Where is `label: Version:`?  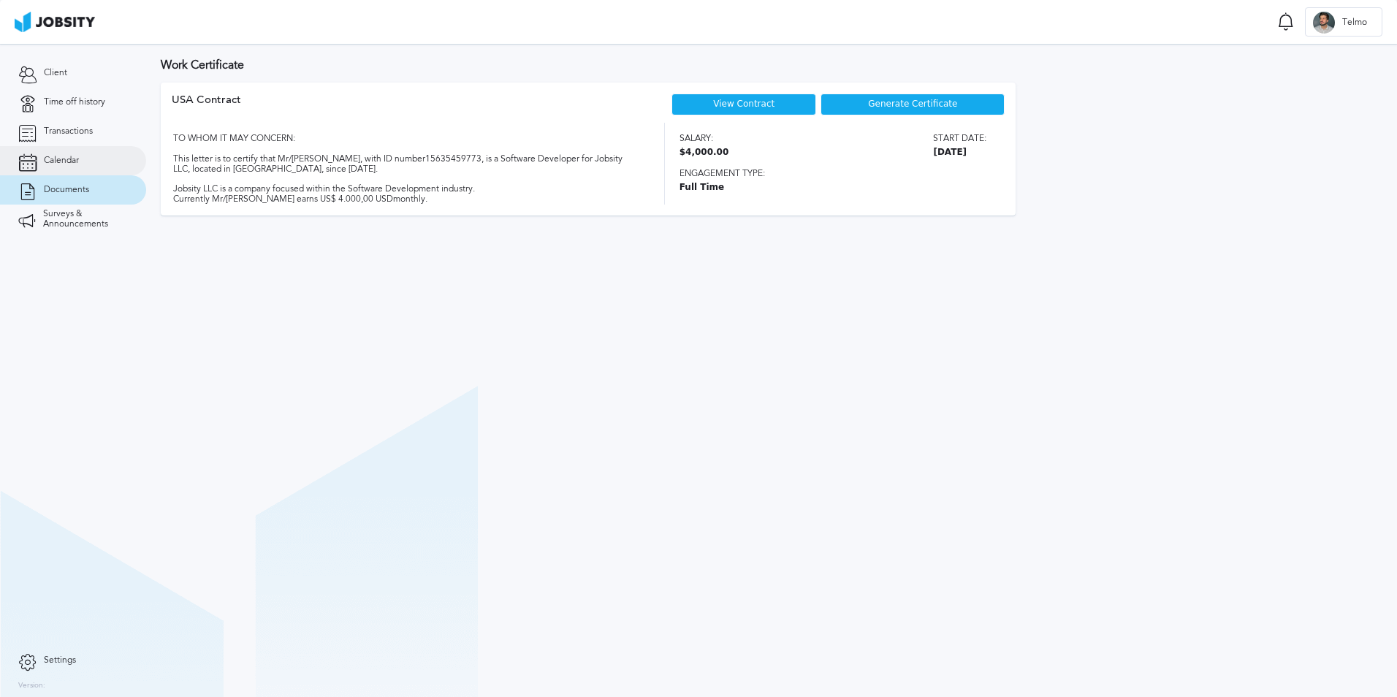
label: Version: is located at coordinates (31, 686).